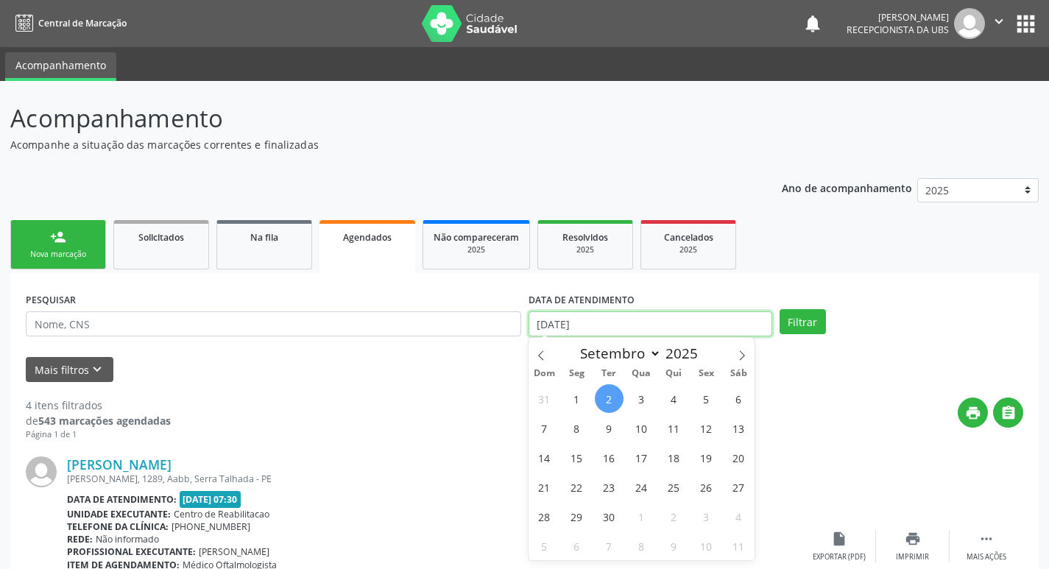  What do you see at coordinates (161, 237) in the screenshot?
I see `span: Solicitados` at bounding box center [161, 237].